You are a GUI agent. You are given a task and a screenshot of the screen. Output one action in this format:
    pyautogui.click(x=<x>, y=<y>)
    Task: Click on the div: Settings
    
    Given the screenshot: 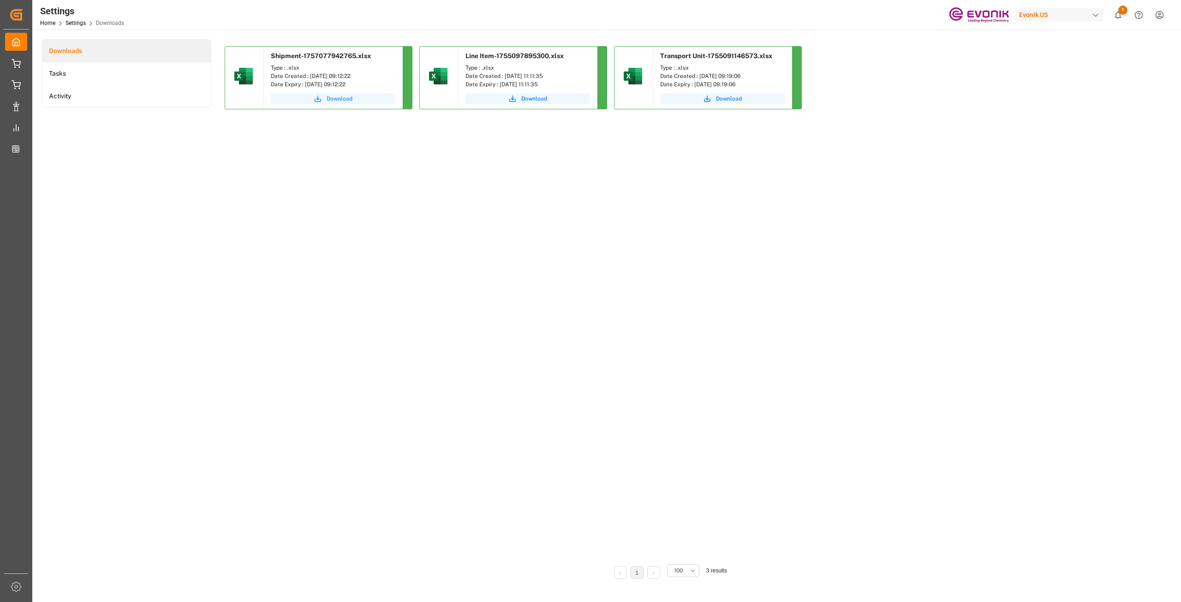 What is the action you would take?
    pyautogui.click(x=82, y=11)
    